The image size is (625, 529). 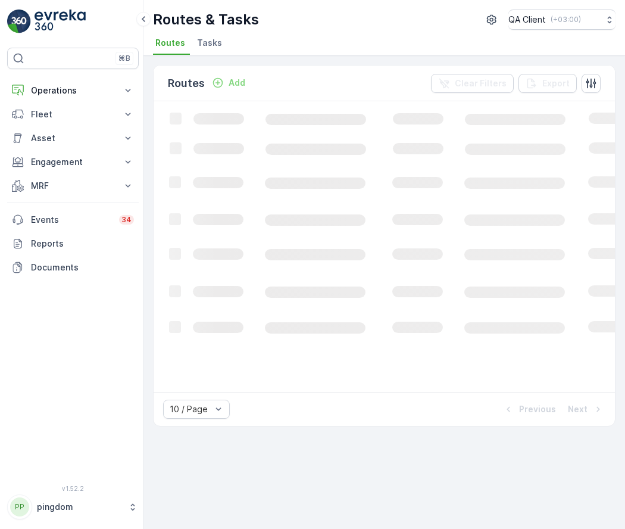 I want to click on img: logo_light-DOdMpM7g.png, so click(x=60, y=21).